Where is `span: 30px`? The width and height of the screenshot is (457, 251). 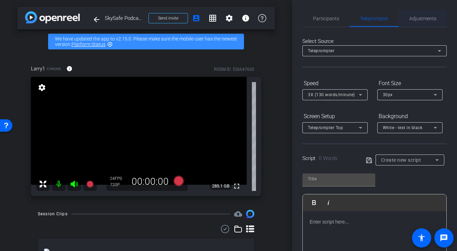 span: 30px is located at coordinates (388, 95).